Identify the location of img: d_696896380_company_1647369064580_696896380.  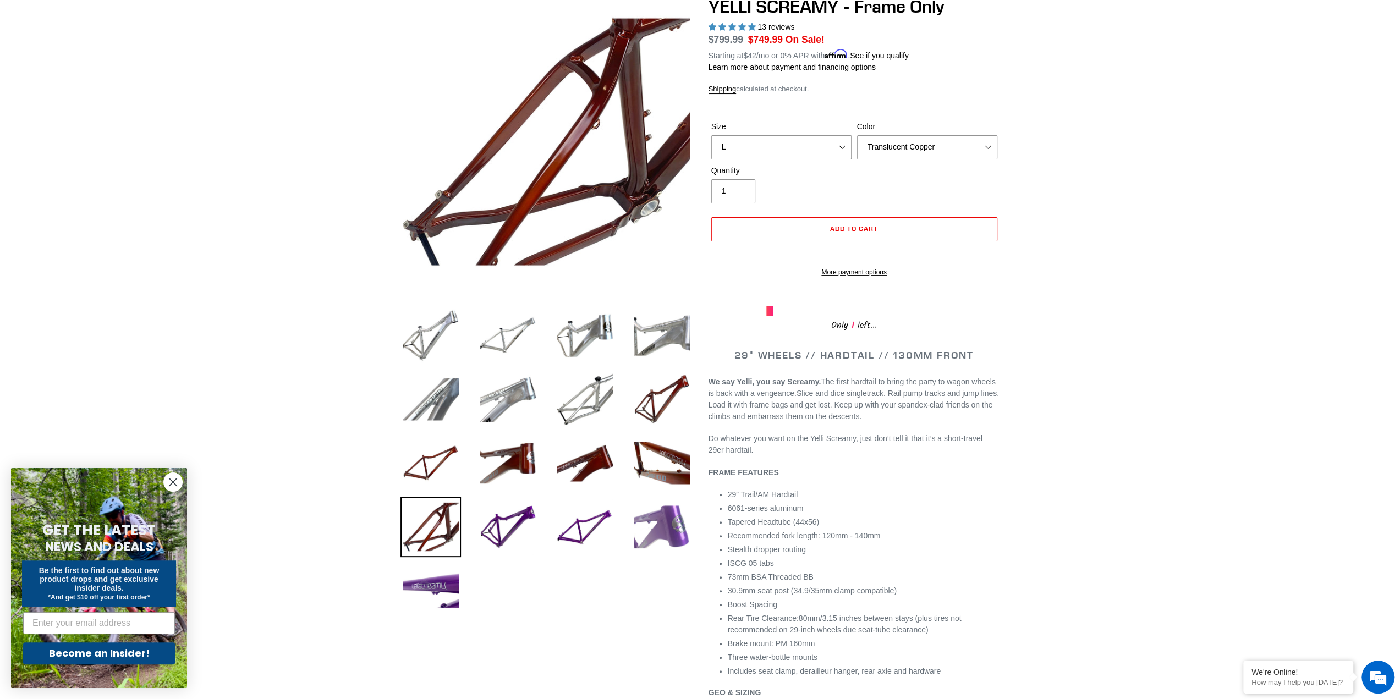
(49, 69).